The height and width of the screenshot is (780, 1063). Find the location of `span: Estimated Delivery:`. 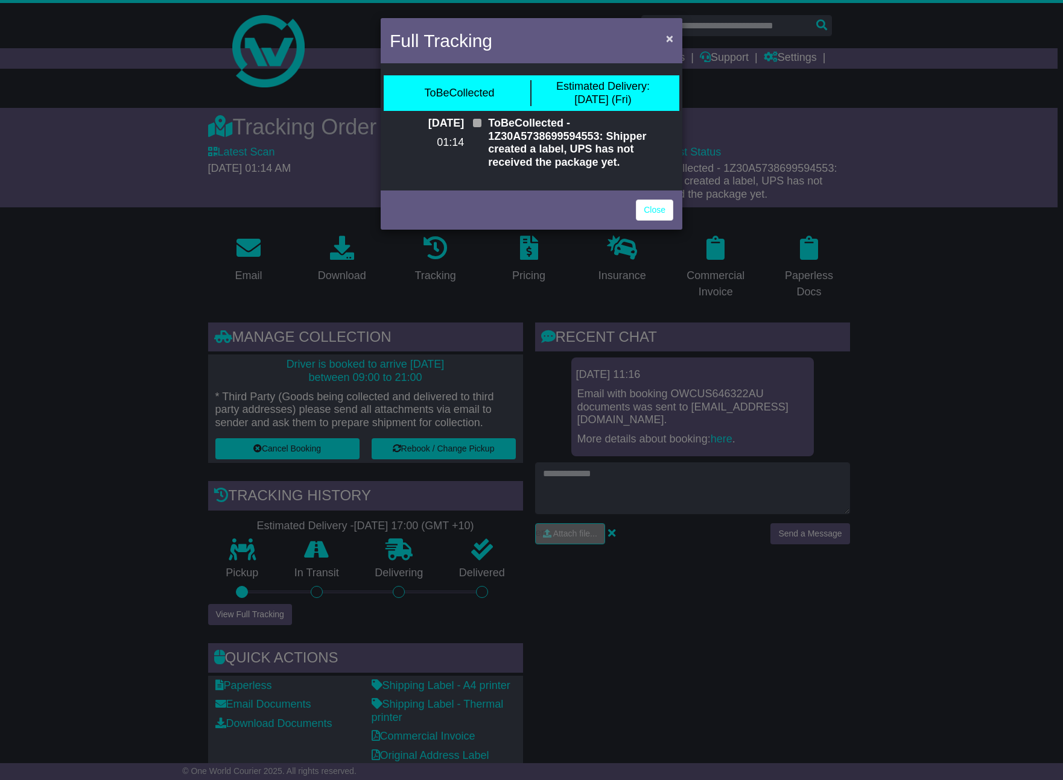

span: Estimated Delivery: is located at coordinates (602, 86).